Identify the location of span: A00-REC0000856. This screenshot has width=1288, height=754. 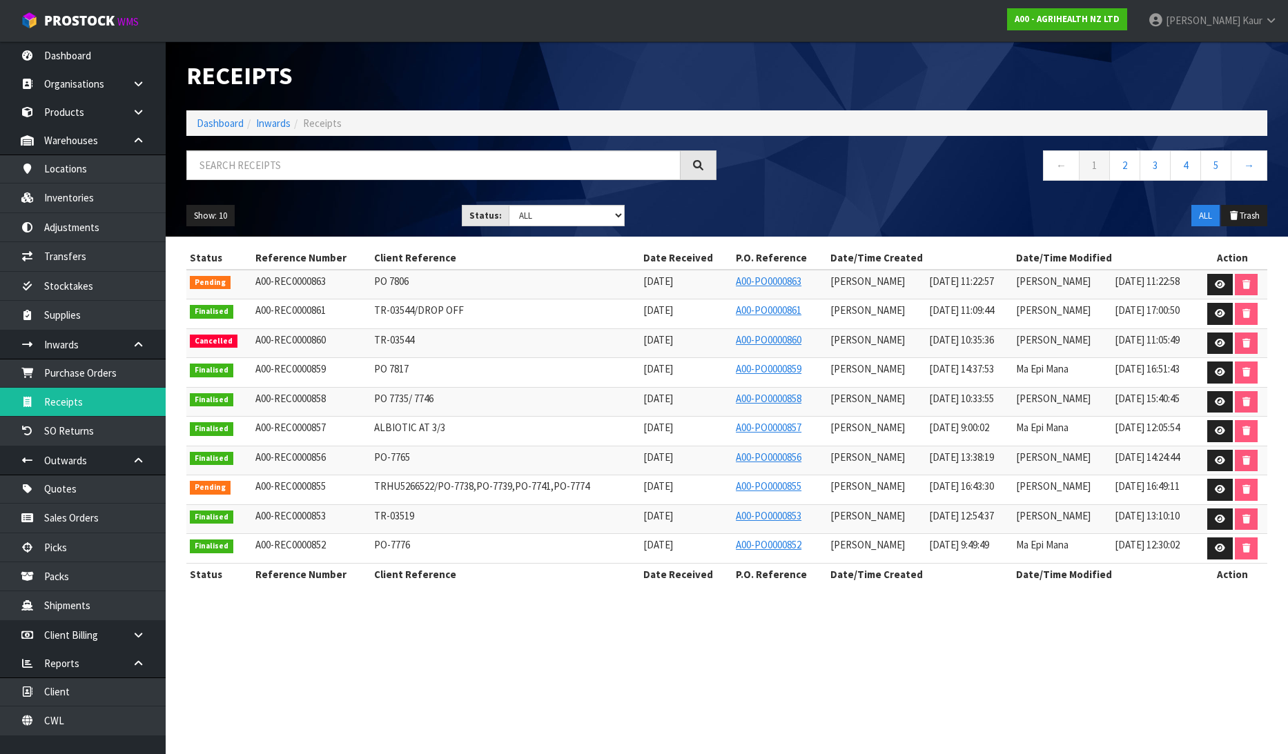
(291, 457).